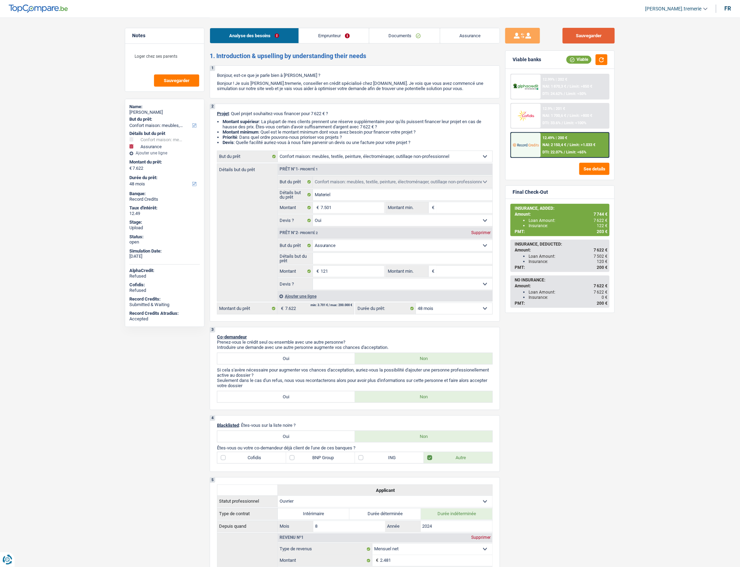  I want to click on div: Viable banks, so click(527, 59).